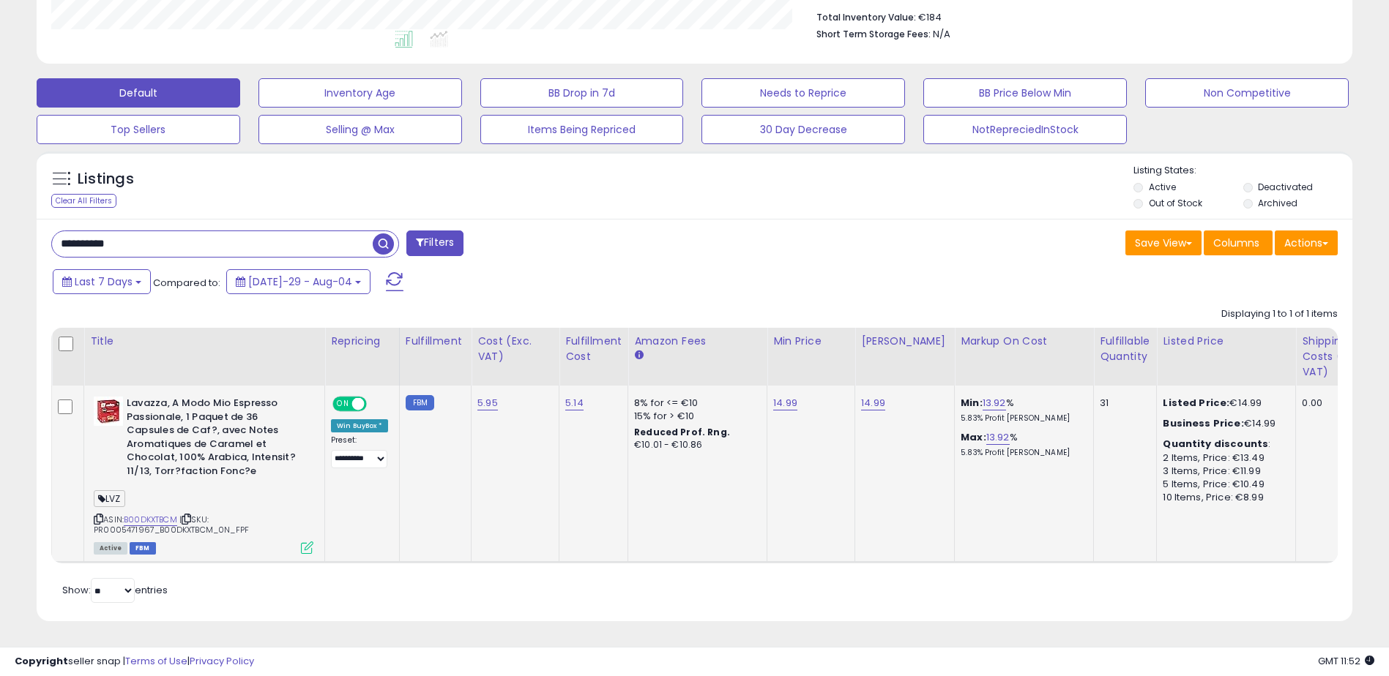 This screenshot has height=676, width=1389. I want to click on span: FBM, so click(143, 548).